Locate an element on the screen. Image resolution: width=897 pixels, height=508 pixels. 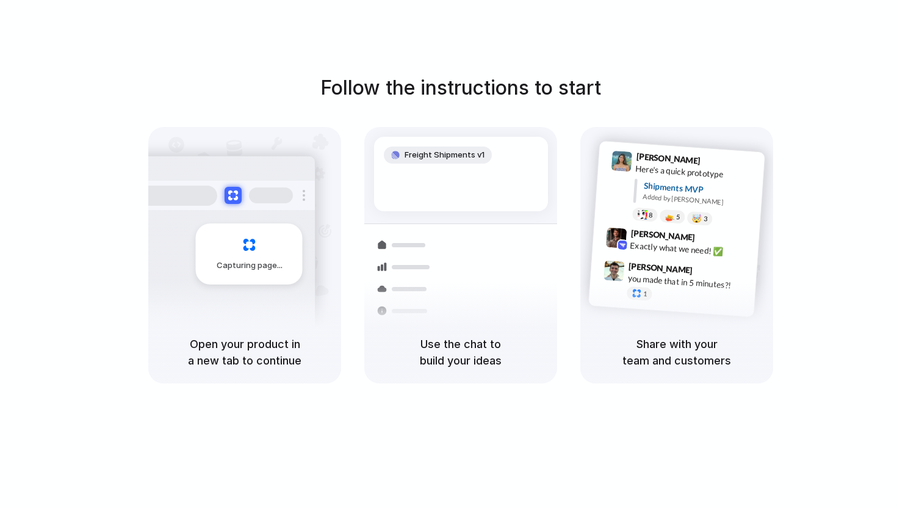
span: 8 is located at coordinates (651, 215).